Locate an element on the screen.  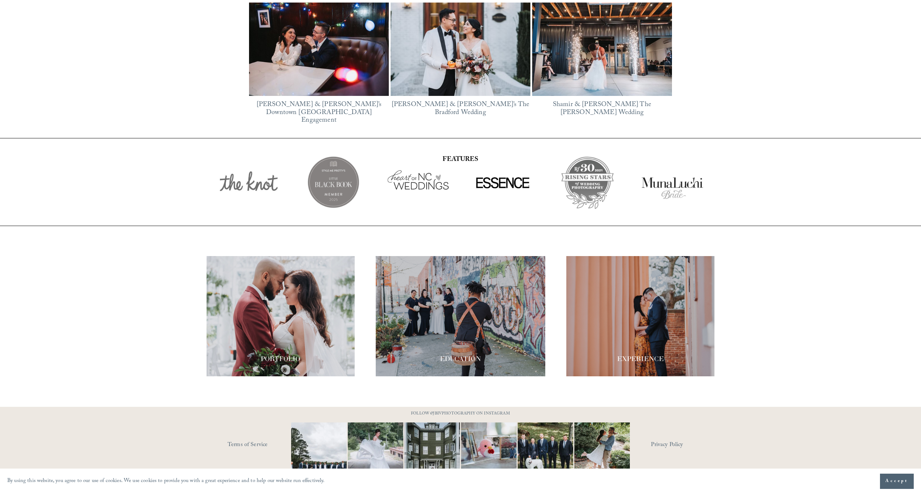
img: This has got to be one of the cutest detail shots I've ever taken for a wedding! 📷 @thewoobles #I... is located at coordinates (489, 450).